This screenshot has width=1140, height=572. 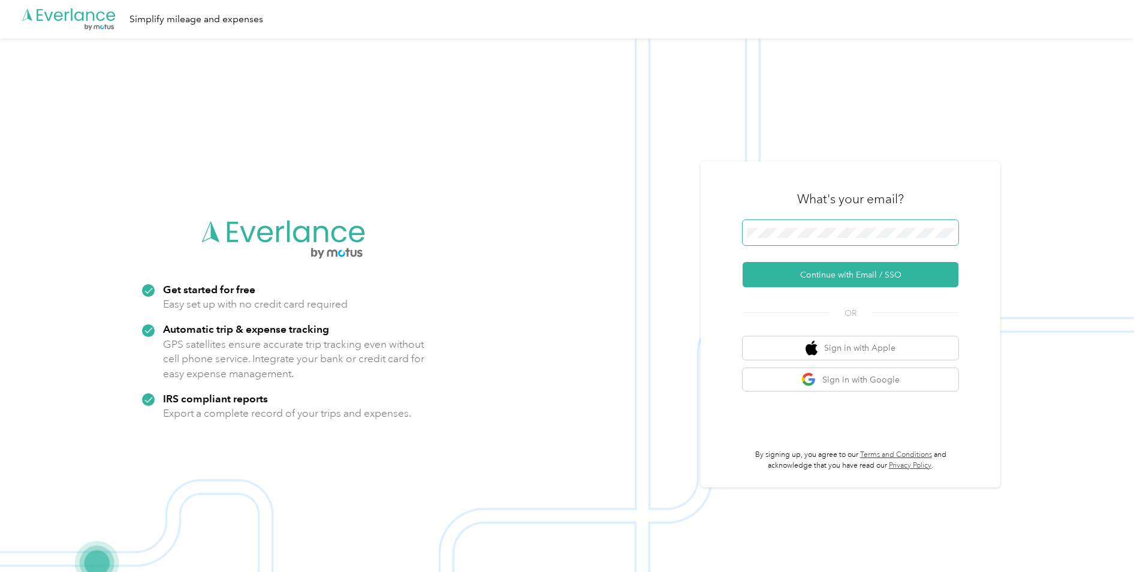 I want to click on strong: Get started for free, so click(x=209, y=289).